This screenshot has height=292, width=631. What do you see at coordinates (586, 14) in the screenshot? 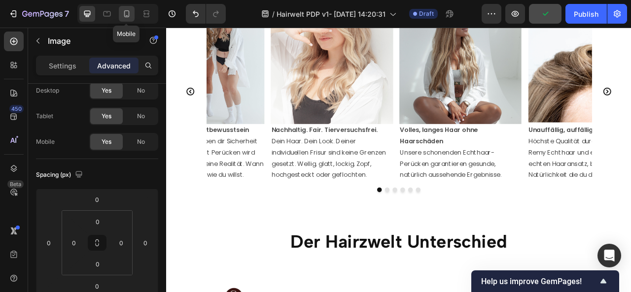
I see `div: Publish` at bounding box center [586, 14].